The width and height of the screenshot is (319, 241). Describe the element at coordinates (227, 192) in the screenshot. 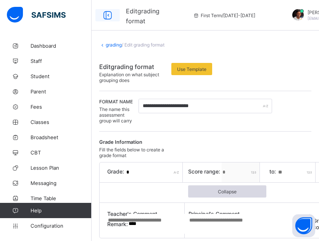

I see `span: Collapse` at that location.